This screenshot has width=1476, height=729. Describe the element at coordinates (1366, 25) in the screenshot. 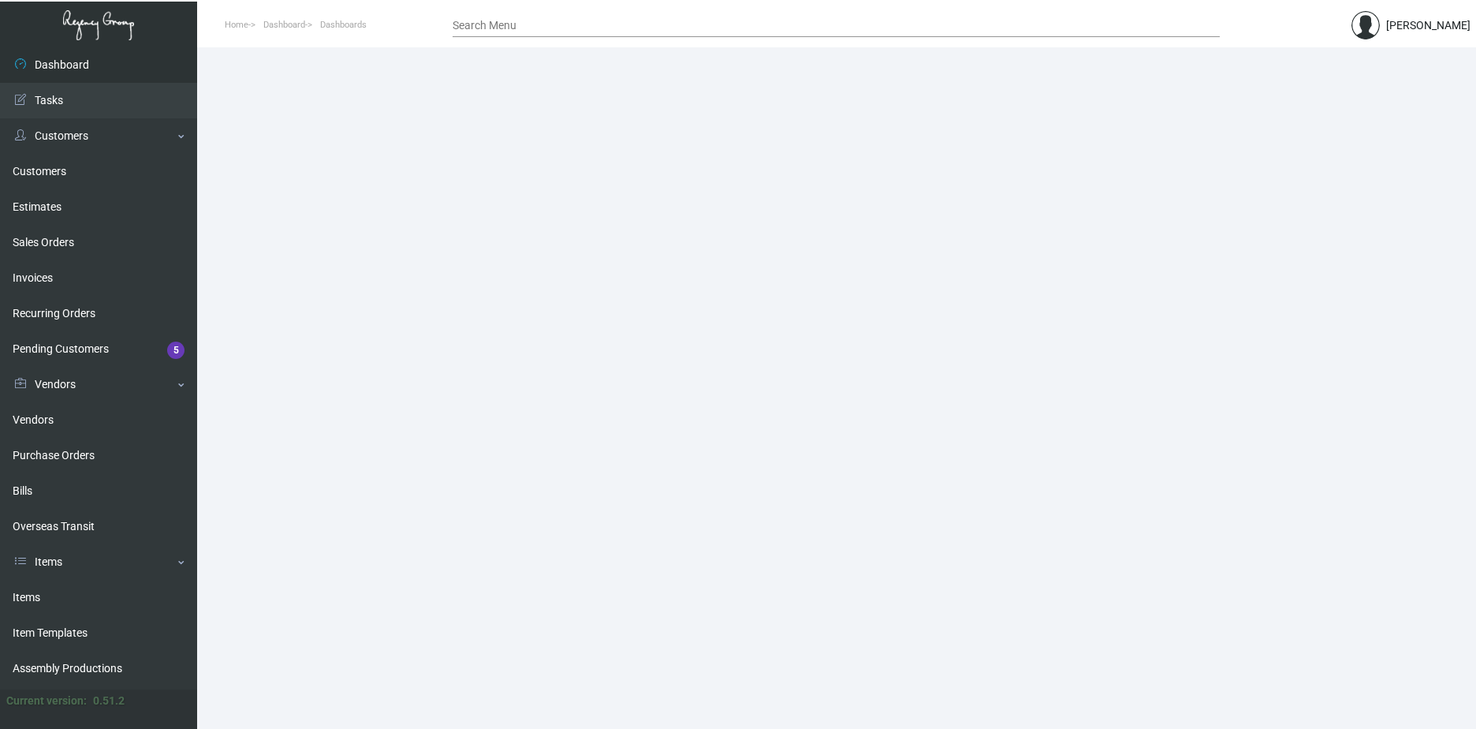

I see `img: admin@bootstrapmaster.com` at that location.